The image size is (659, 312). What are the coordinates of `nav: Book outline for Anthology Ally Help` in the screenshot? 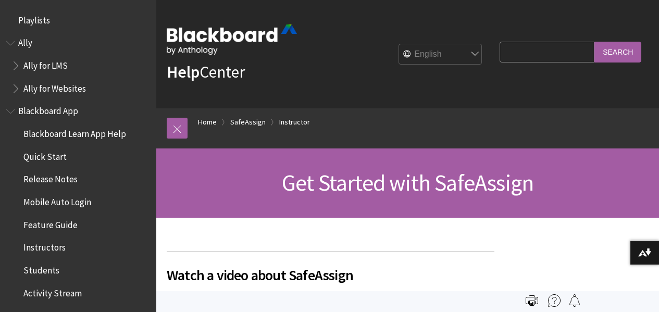 It's located at (78, 66).